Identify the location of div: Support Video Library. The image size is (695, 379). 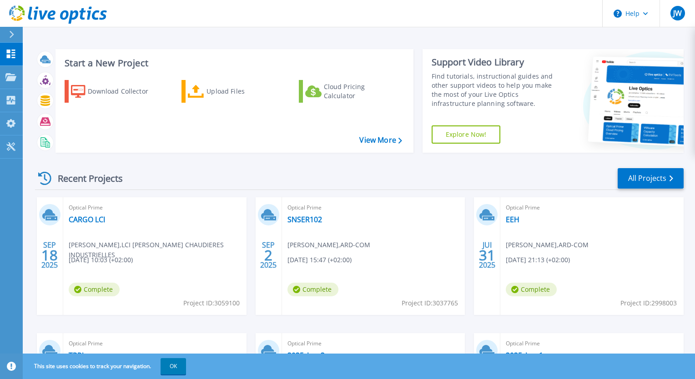
(497, 62).